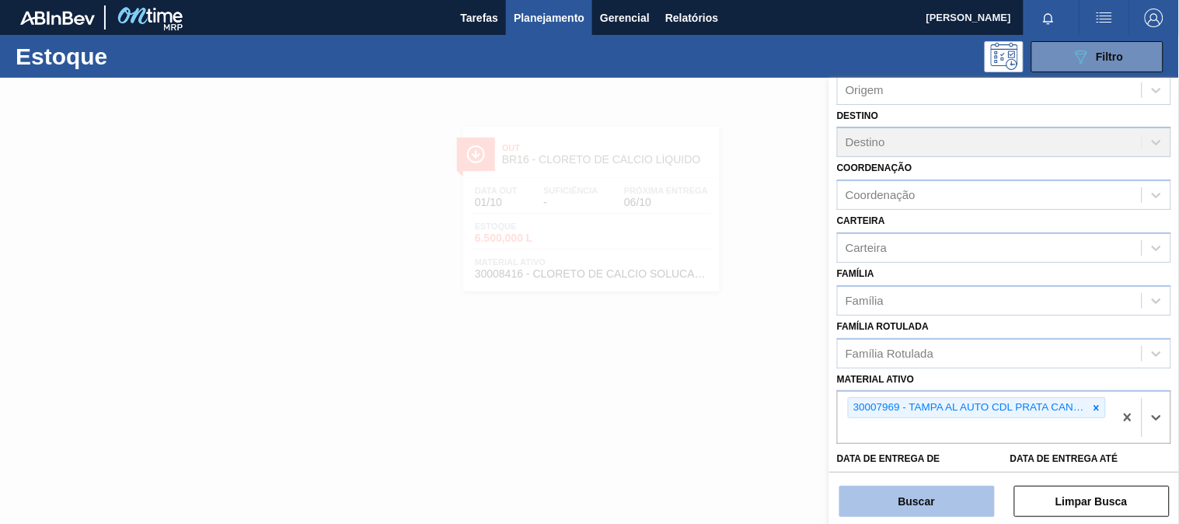 Image resolution: width=1179 pixels, height=524 pixels. Describe the element at coordinates (883, 326) in the screenshot. I see `label: Família Rotulada` at that location.